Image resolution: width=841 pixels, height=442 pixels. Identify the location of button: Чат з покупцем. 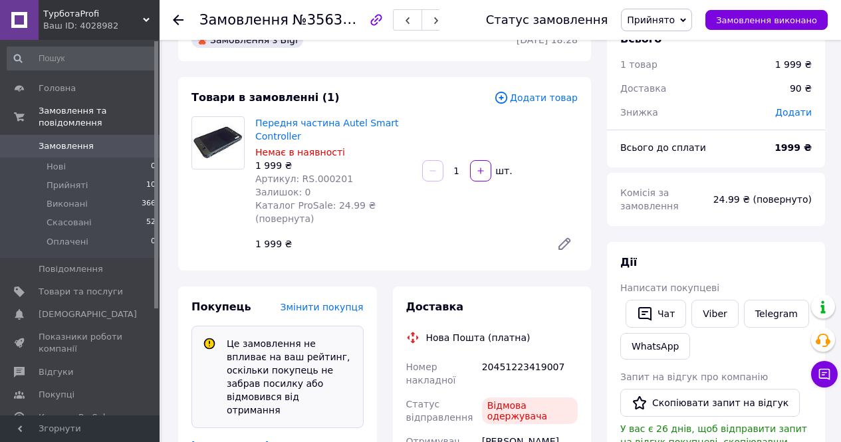
(824, 374).